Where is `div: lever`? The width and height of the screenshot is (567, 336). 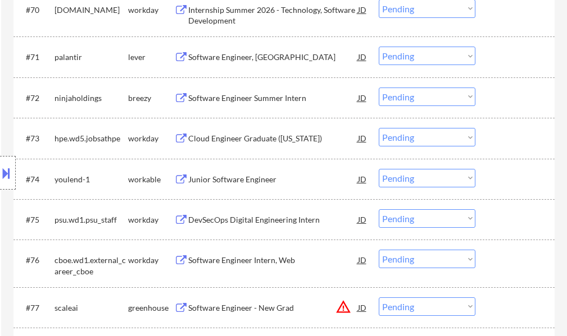 div: lever is located at coordinates (151, 57).